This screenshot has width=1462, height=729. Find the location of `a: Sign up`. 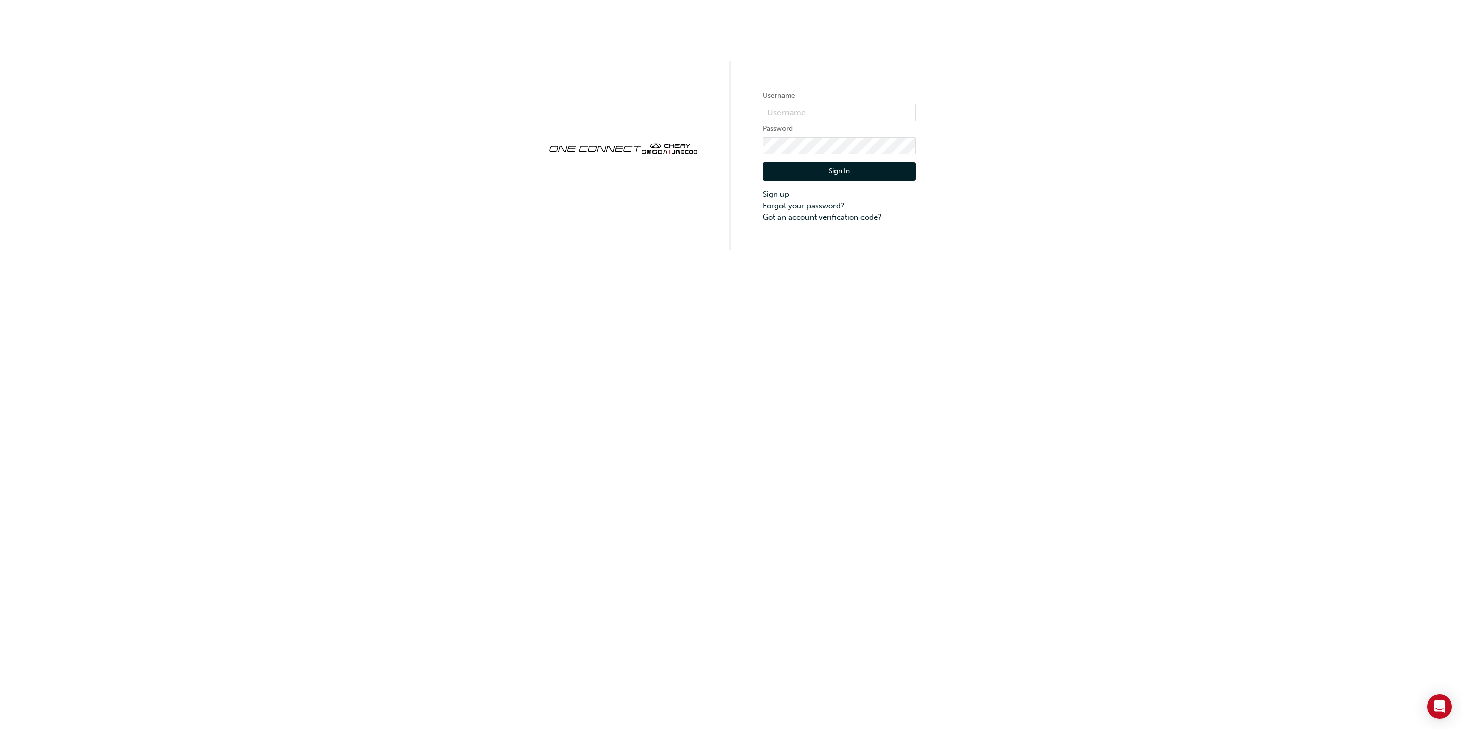

a: Sign up is located at coordinates (839, 194).